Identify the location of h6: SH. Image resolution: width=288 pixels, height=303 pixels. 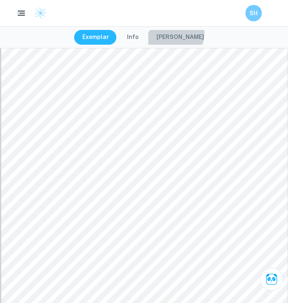
(254, 13).